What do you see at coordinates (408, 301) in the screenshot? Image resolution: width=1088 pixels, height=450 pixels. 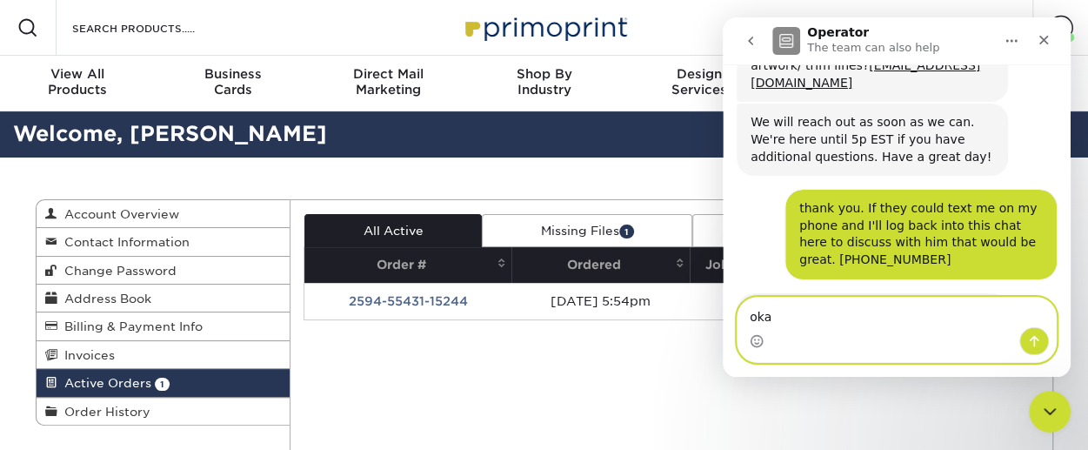 I see `td: 2594-55431-15244` at bounding box center [408, 301].